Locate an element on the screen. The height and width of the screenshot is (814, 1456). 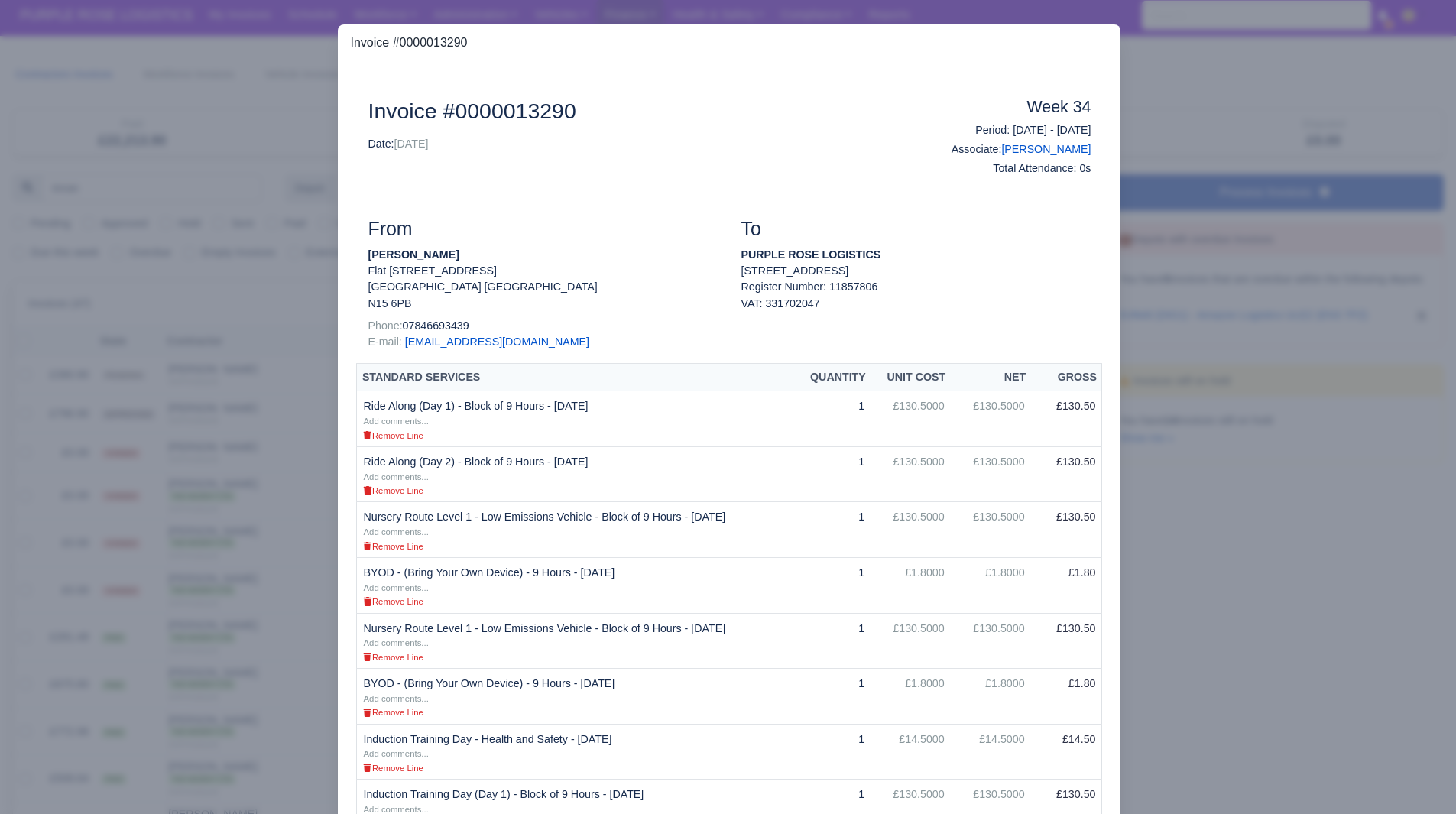
h4: Week 34 is located at coordinates (1009, 108).